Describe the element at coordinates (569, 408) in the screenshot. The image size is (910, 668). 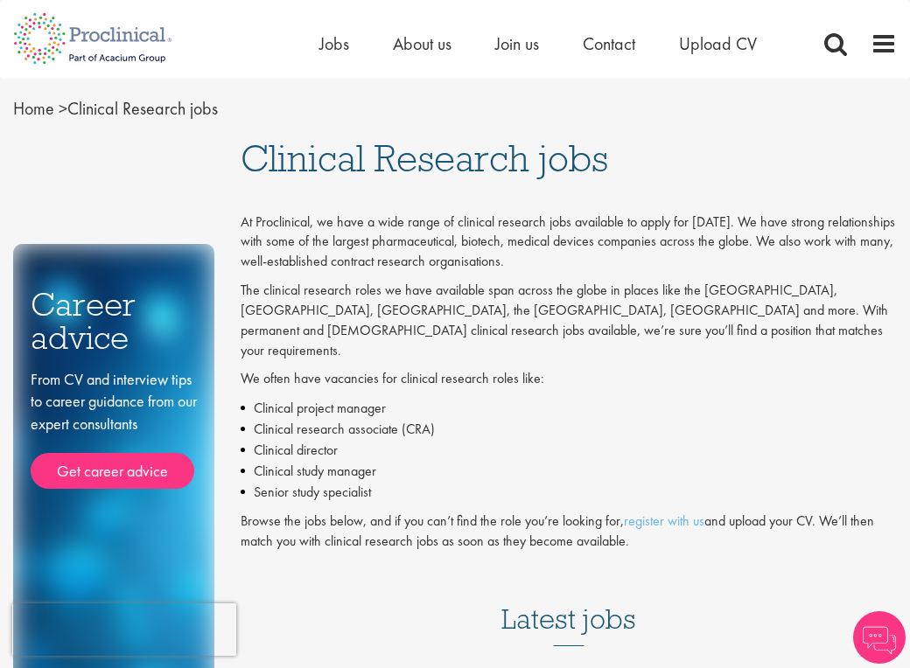
I see `li: Clinical project manager` at that location.